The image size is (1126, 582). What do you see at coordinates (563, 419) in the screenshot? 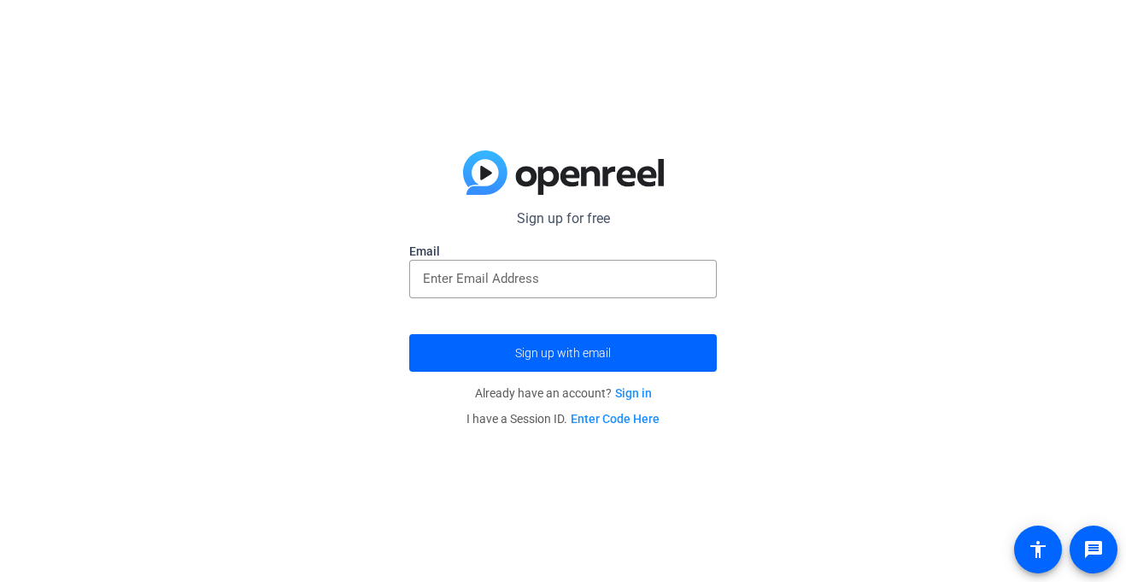
I see `span: I have a Session ID.` at bounding box center [563, 419].